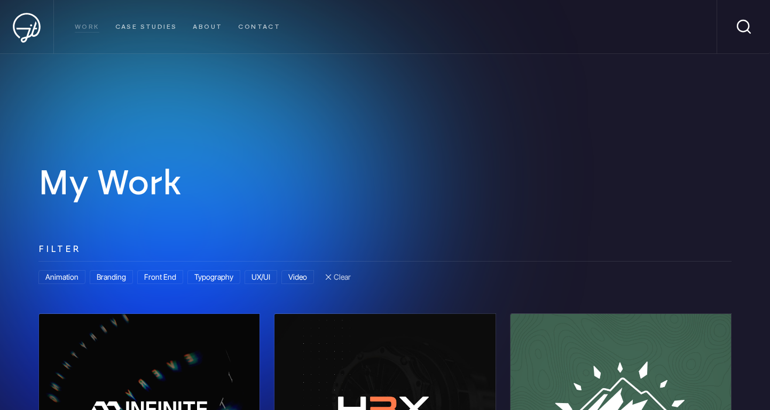  Describe the element at coordinates (87, 27) in the screenshot. I see `a: WORK` at that location.